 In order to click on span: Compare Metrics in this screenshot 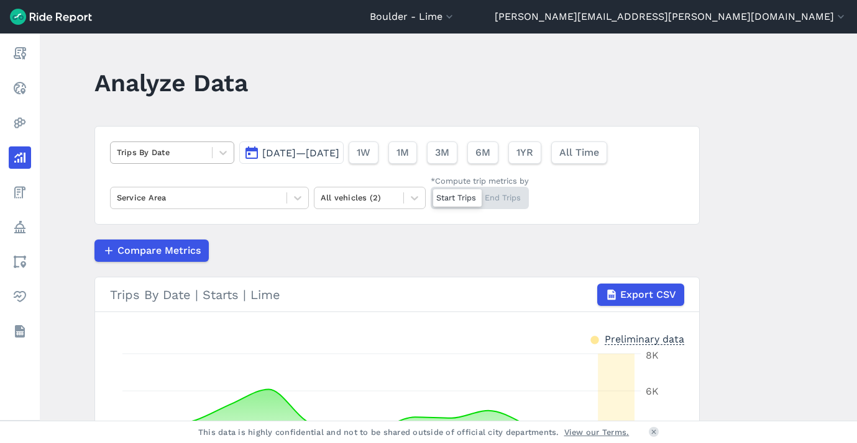, I will do `click(159, 251)`.